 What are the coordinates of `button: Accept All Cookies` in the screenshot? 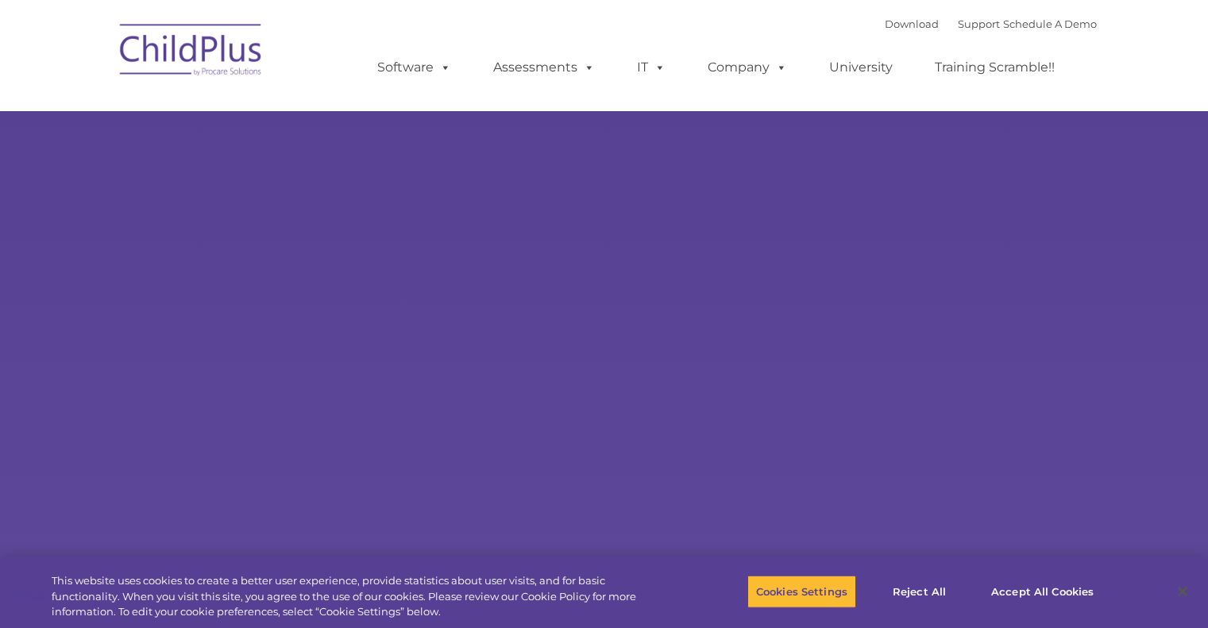 It's located at (1042, 592).